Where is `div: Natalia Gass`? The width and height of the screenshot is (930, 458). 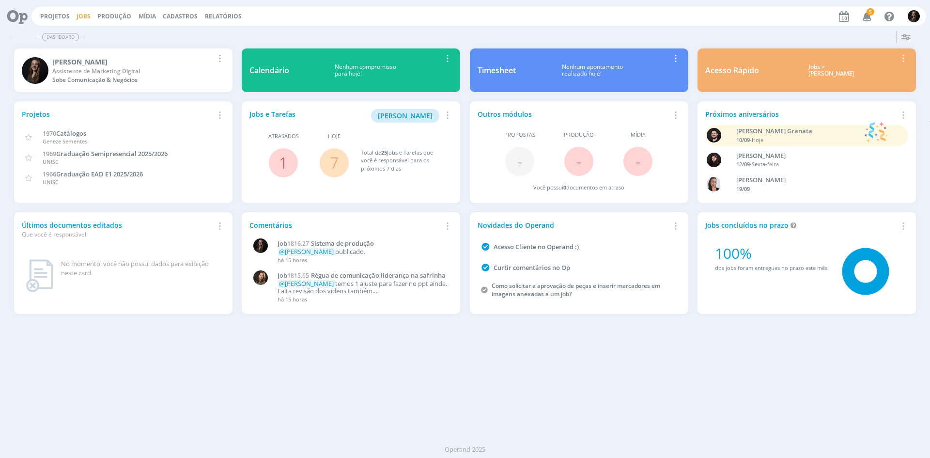
div: Natalia Gass is located at coordinates (133, 61).